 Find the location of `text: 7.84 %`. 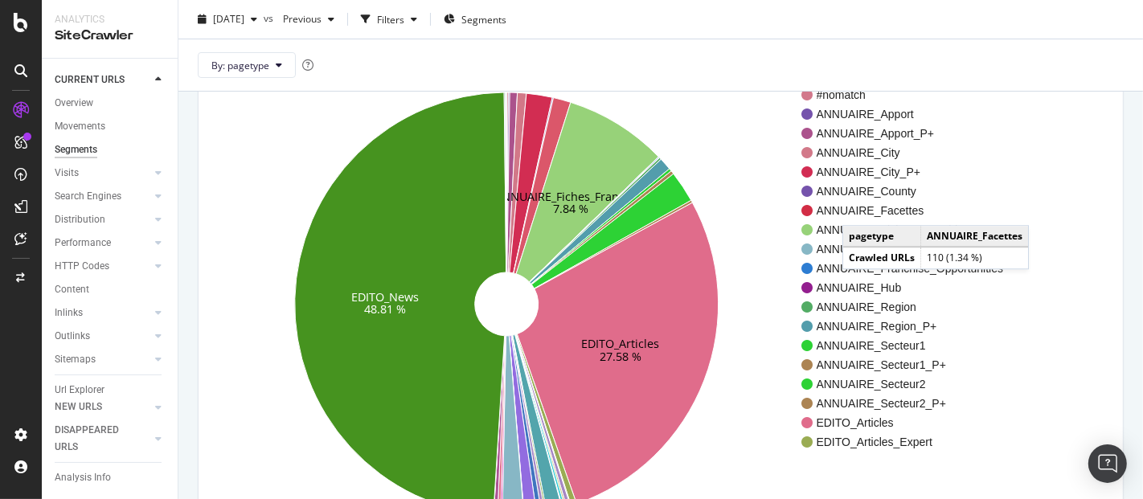

text: 7.84 % is located at coordinates (571, 208).